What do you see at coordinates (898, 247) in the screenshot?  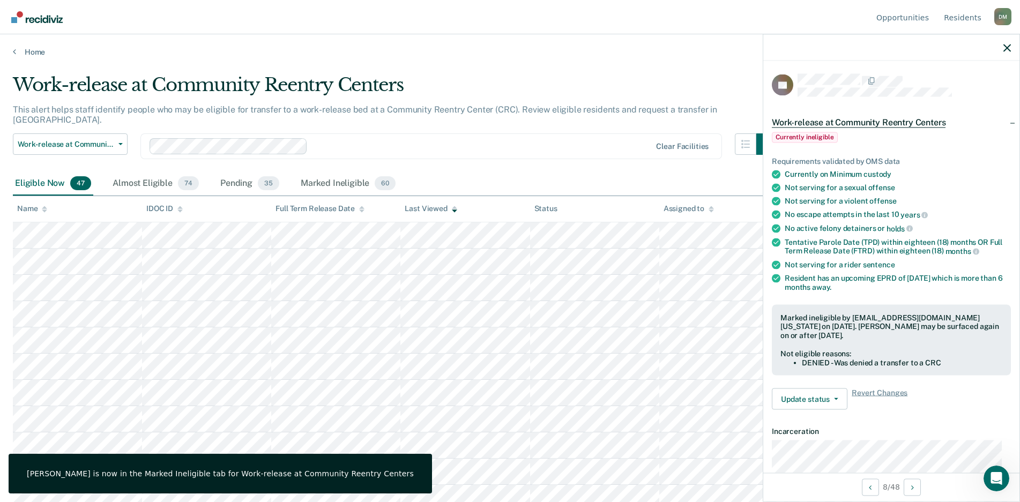 I see `div: Tentative Parole Date (TPD) within eighteen (18) months OR Full Term Release Date (FTRD) within e...` at bounding box center [898, 247].